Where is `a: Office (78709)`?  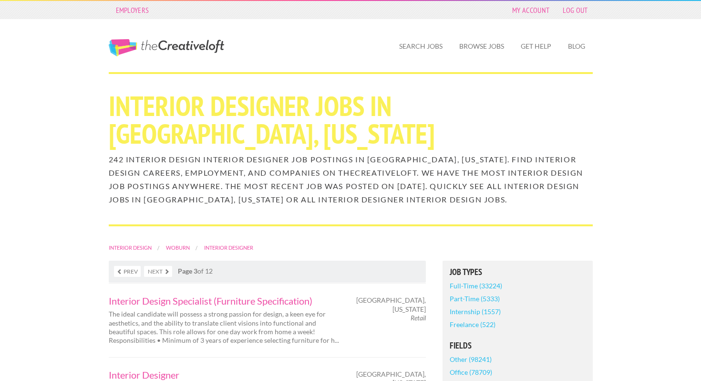 a: Office (78709) is located at coordinates (471, 372).